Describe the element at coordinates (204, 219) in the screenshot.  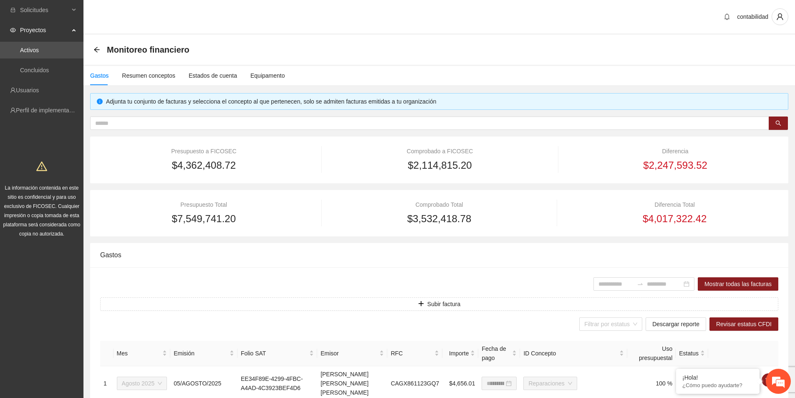
I see `span: $7,549,741.20` at that location.